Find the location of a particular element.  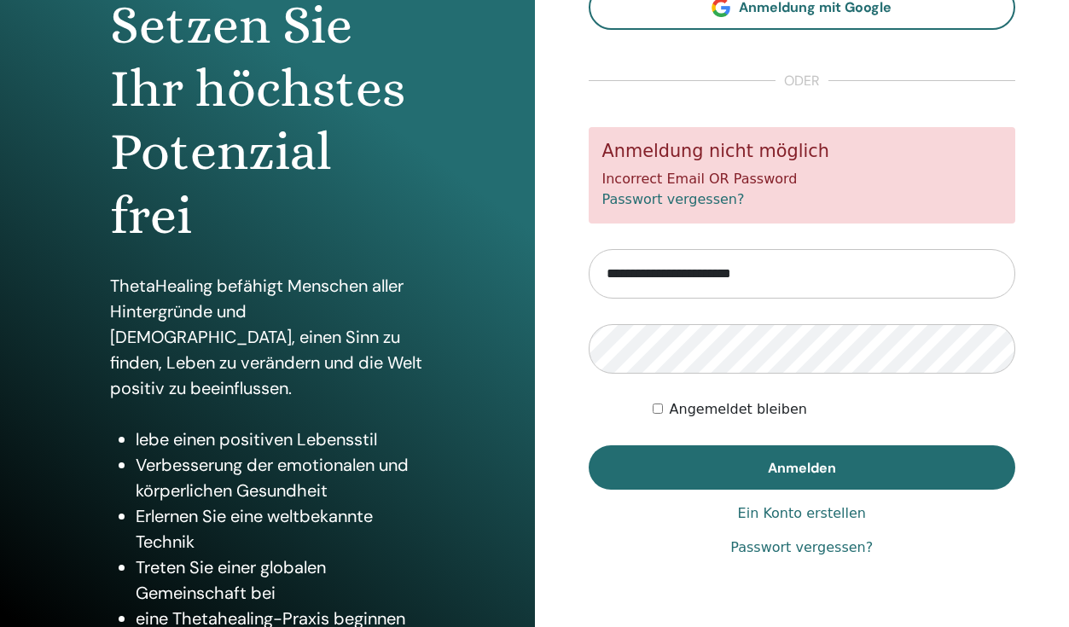

li: lebe einen positiven Lebensstil is located at coordinates (280, 439).